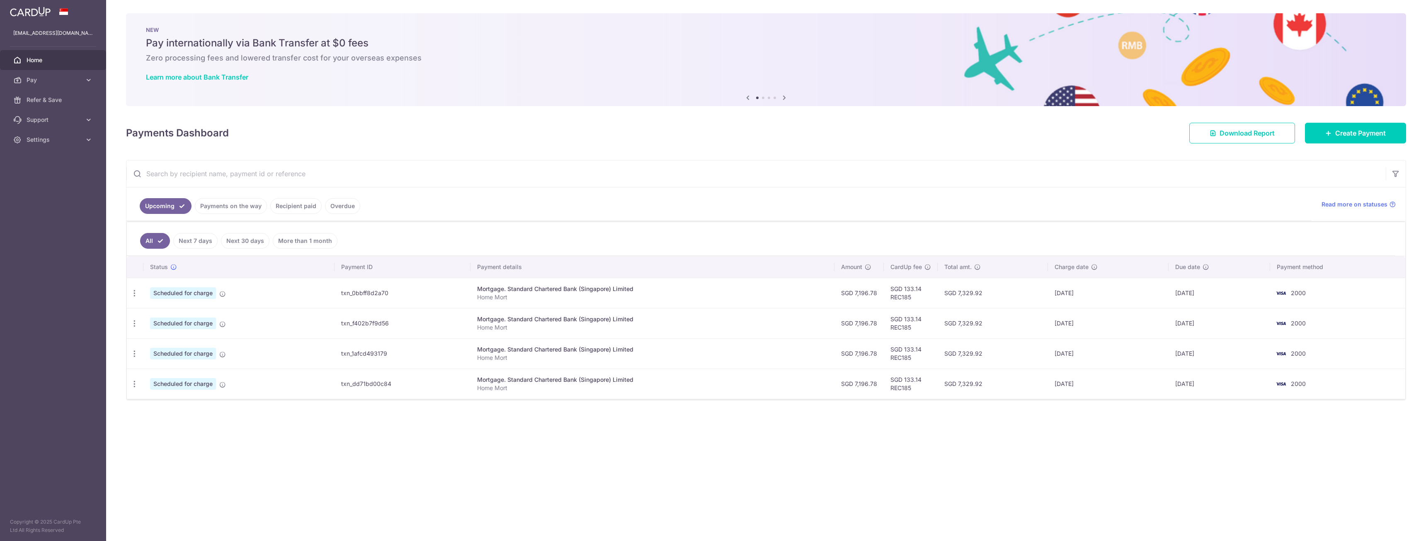 The width and height of the screenshot is (1426, 541). I want to click on th: Payment details, so click(652, 267).